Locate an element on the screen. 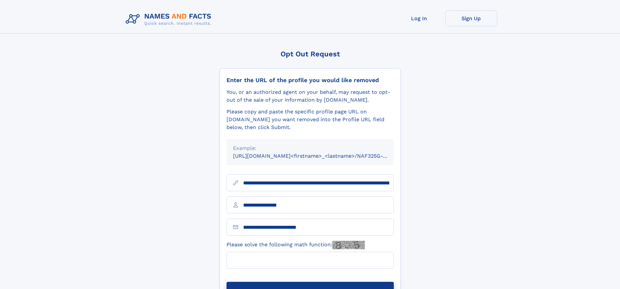 Image resolution: width=620 pixels, height=289 pixels. div: Opt Out Request is located at coordinates (310, 54).